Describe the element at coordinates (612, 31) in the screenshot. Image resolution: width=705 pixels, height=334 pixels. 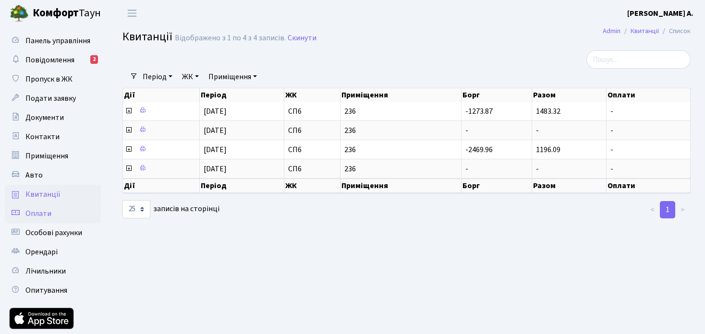
I see `a: Admin` at that location.